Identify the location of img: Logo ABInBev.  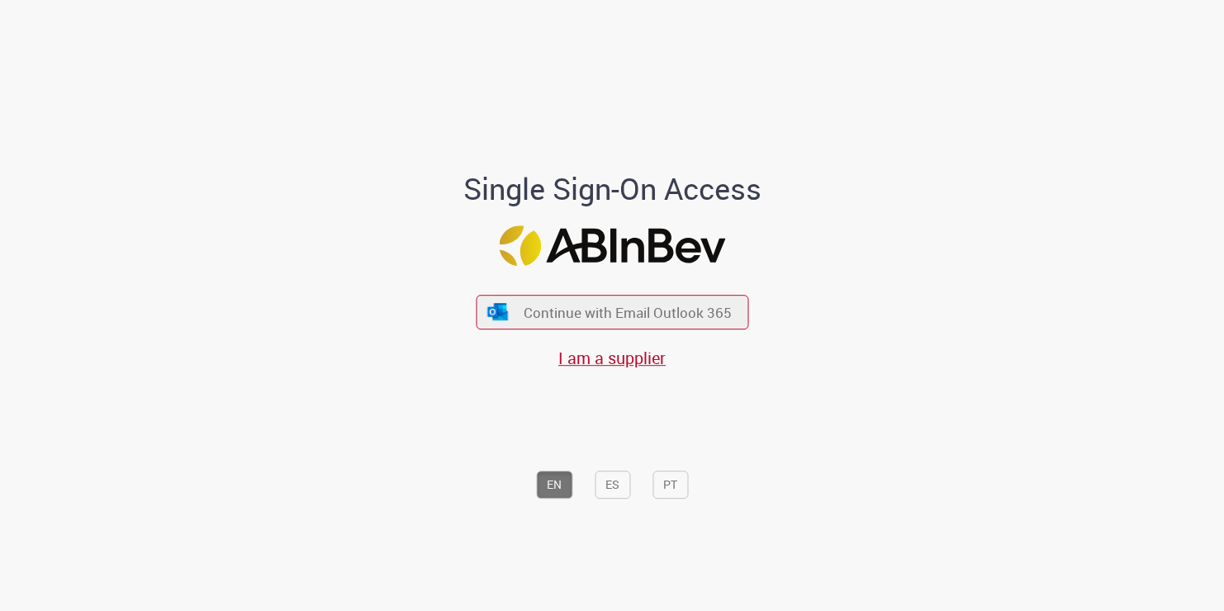
(612, 245).